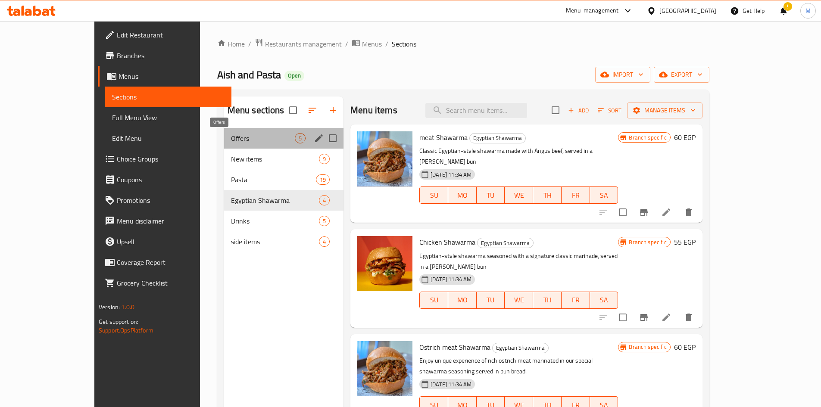 Image resolution: width=821 pixels, height=407 pixels. Describe the element at coordinates (171, 221) in the screenshot. I see `span: Menu disclaimer` at that location.